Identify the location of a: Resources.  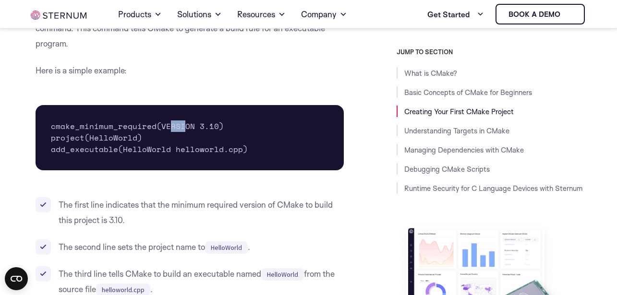
(261, 14).